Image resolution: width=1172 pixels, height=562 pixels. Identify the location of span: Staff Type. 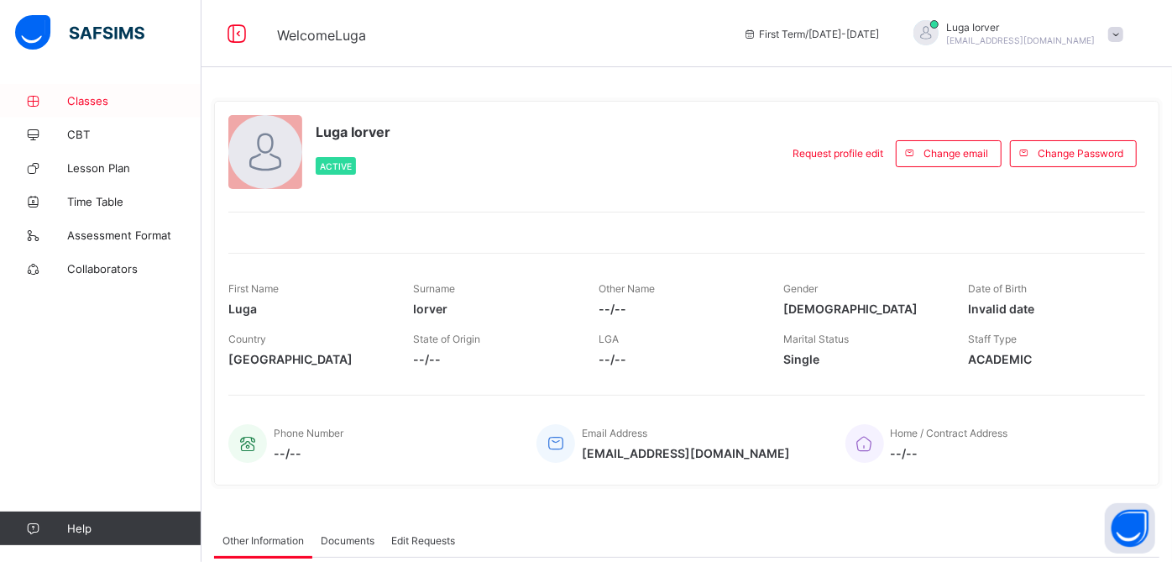
(993, 338).